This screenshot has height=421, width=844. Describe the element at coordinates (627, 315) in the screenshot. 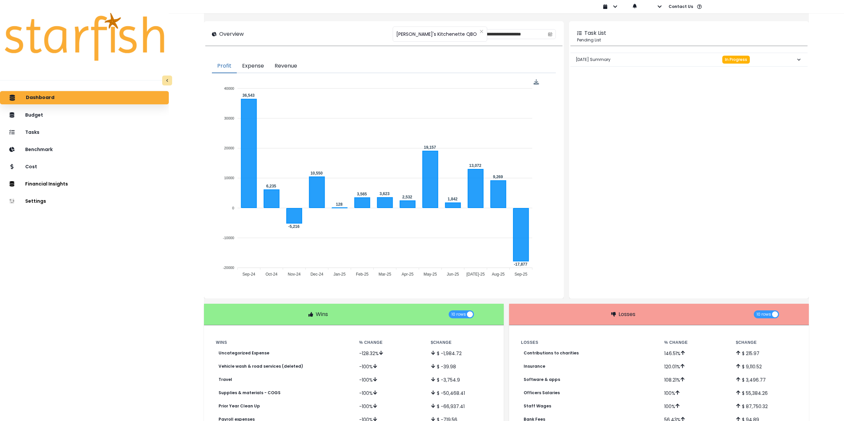

I see `p: Losses` at that location.